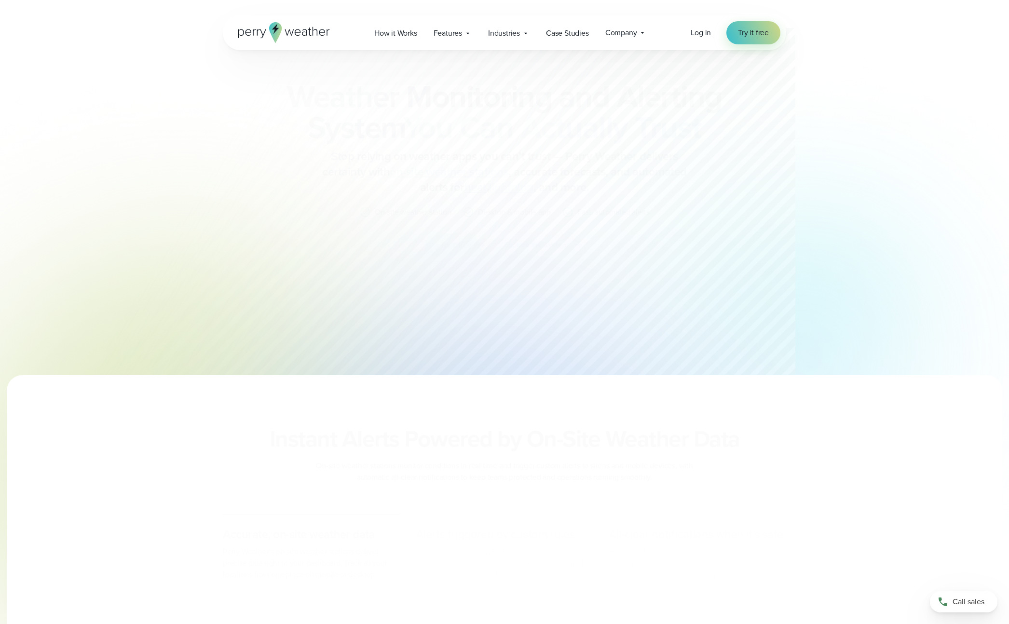  I want to click on a: How it Works, so click(396, 33).